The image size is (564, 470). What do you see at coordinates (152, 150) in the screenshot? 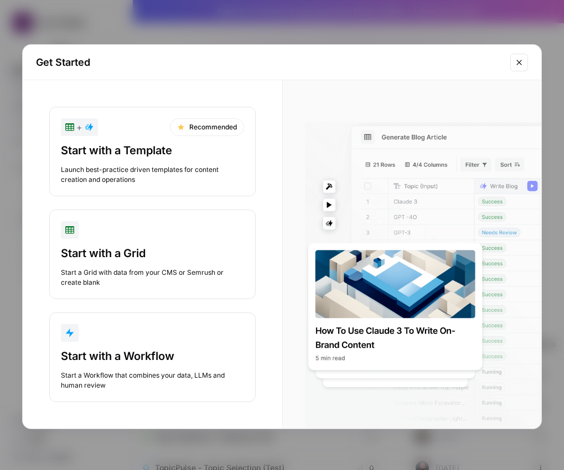
I see `div: Start with a Template` at bounding box center [152, 150].